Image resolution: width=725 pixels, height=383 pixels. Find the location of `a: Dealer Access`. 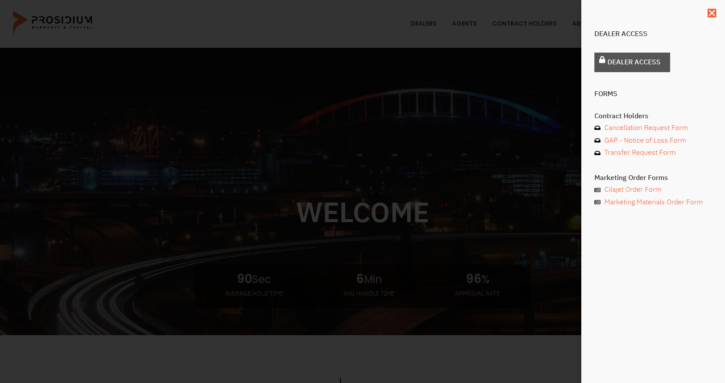

a: Dealer Access is located at coordinates (632, 62).